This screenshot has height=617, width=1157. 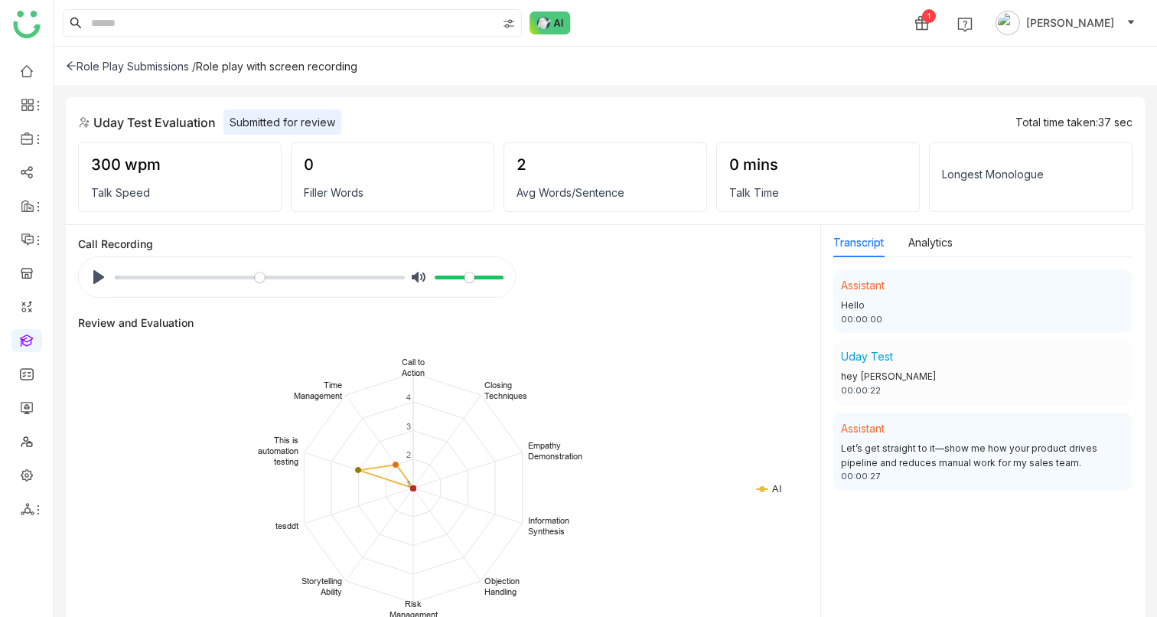 What do you see at coordinates (1031, 174) in the screenshot?
I see `div: Longest Monologue` at bounding box center [1031, 174].